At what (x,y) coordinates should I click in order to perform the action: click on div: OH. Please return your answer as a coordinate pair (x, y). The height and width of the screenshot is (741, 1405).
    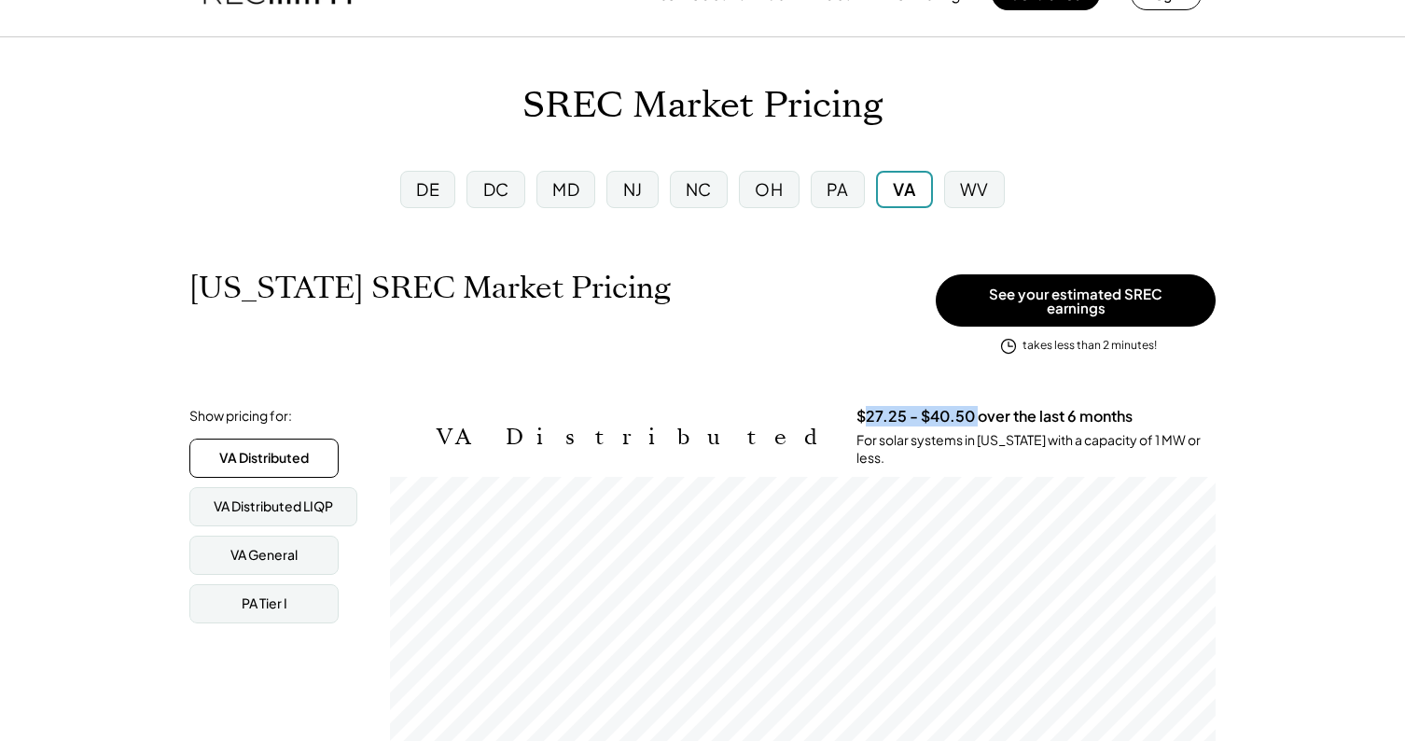
    Looking at the image, I should click on (769, 189).